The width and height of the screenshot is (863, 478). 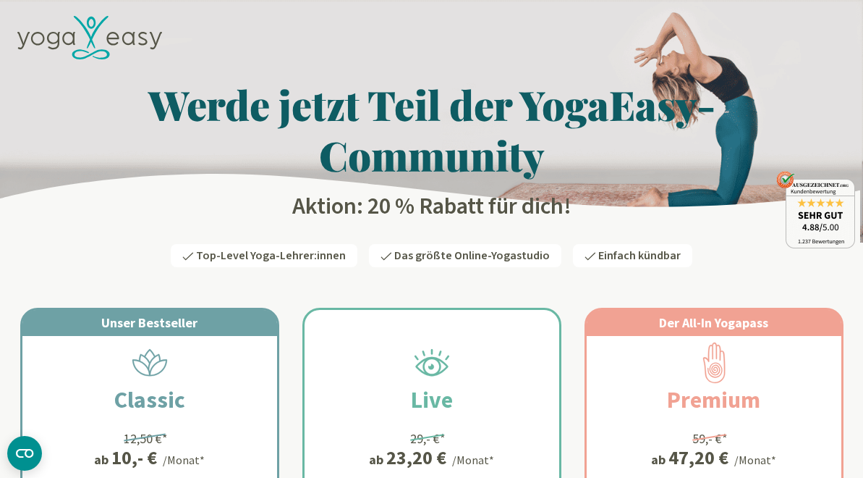 I want to click on span: Einfach kündbar, so click(x=640, y=255).